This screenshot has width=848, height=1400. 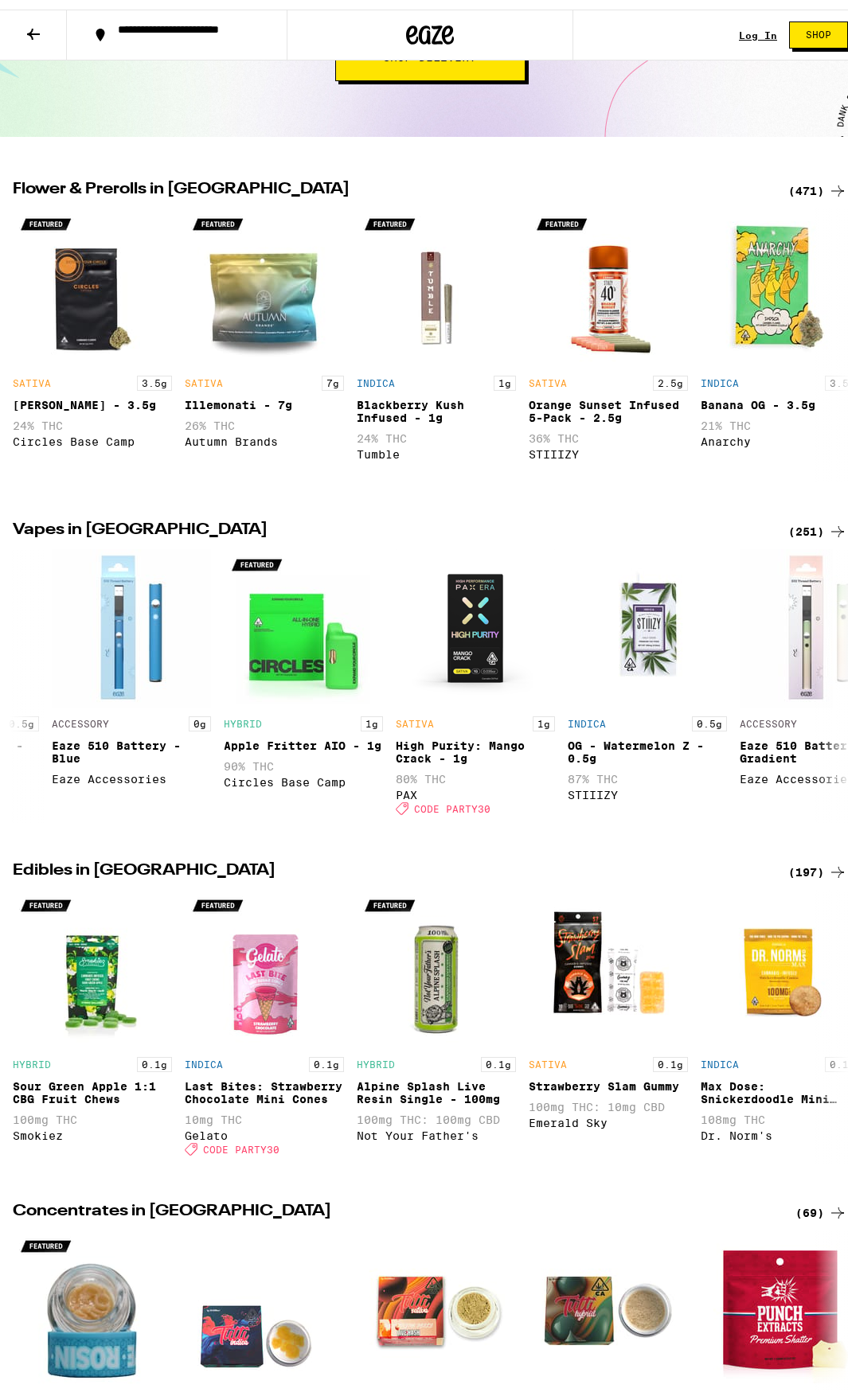 What do you see at coordinates (264, 1084) in the screenshot?
I see `div: Last Bites: Strawberry Chocolate Mini Cones` at bounding box center [264, 1084].